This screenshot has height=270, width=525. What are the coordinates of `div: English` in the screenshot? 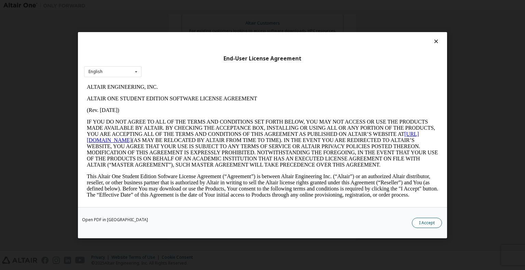 It's located at (95, 72).